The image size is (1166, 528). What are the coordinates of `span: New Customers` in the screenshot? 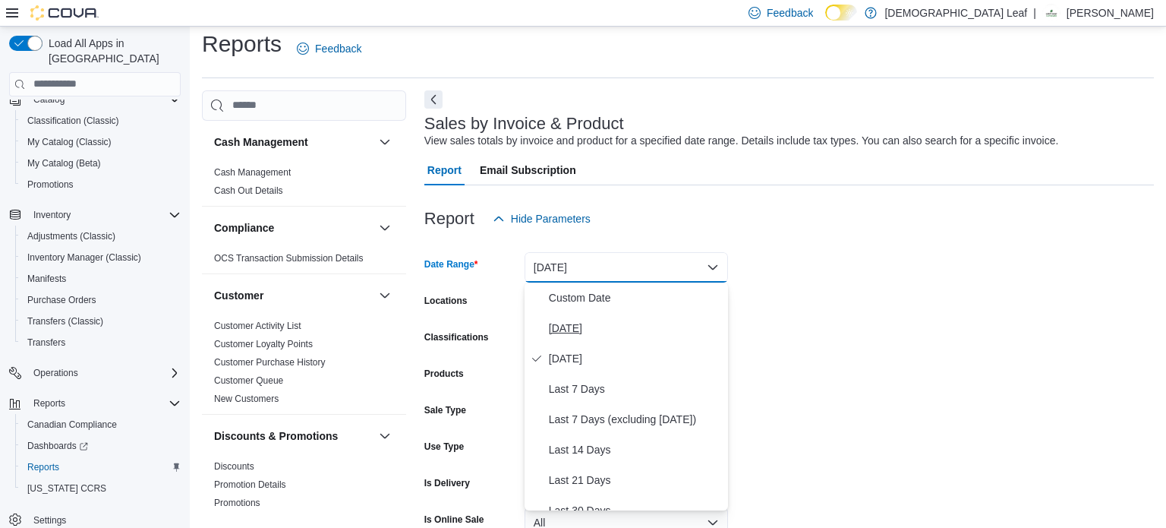 It's located at (246, 399).